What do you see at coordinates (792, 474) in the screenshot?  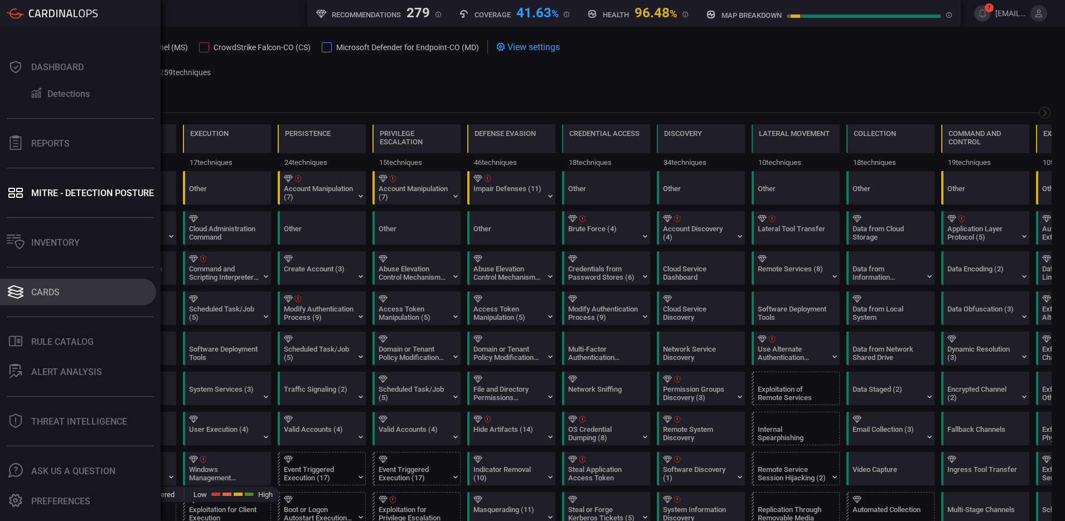 I see `div: Remote Service Session Hijacking (2)` at bounding box center [792, 474].